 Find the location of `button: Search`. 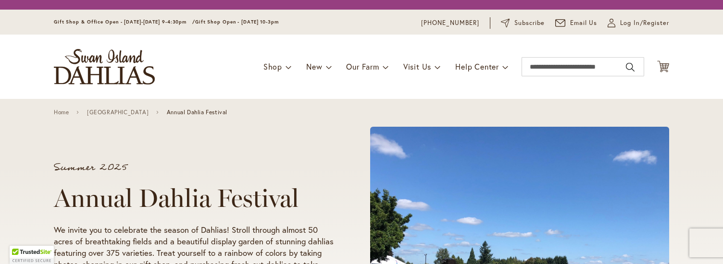

button: Search is located at coordinates (630, 67).